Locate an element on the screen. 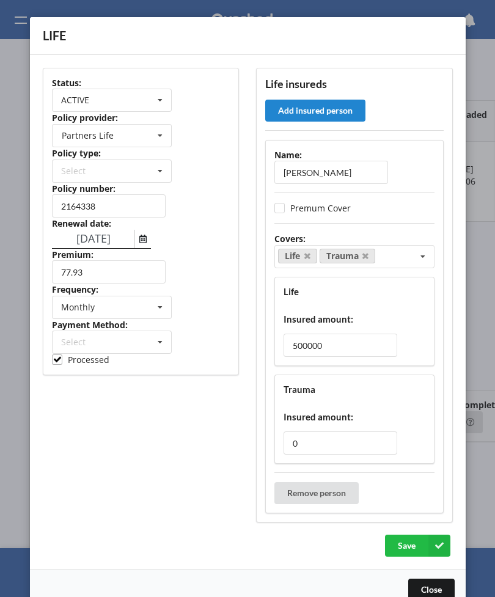  b: Renewal date: is located at coordinates (81, 223).